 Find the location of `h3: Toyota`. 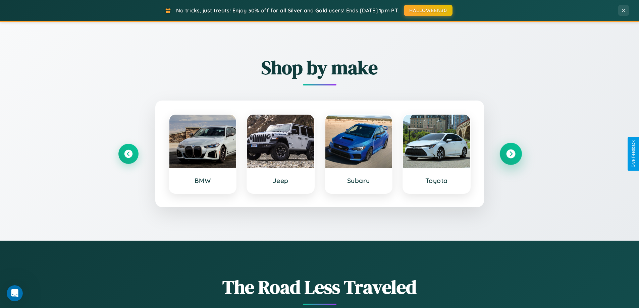

h3: Toyota is located at coordinates (437, 181).